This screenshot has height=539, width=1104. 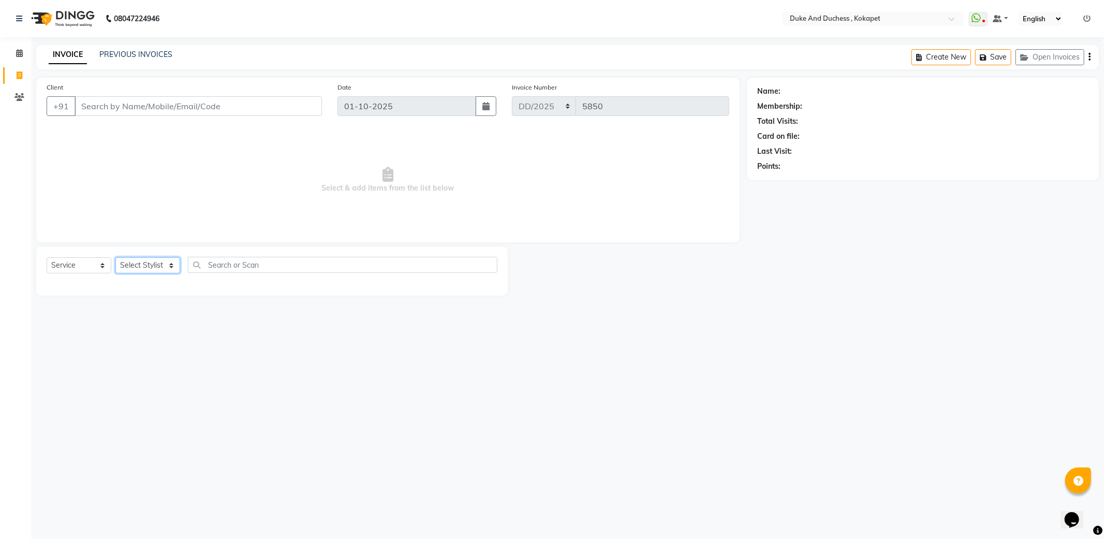 What do you see at coordinates (775, 151) in the screenshot?
I see `div: Last Visit:` at bounding box center [775, 151].